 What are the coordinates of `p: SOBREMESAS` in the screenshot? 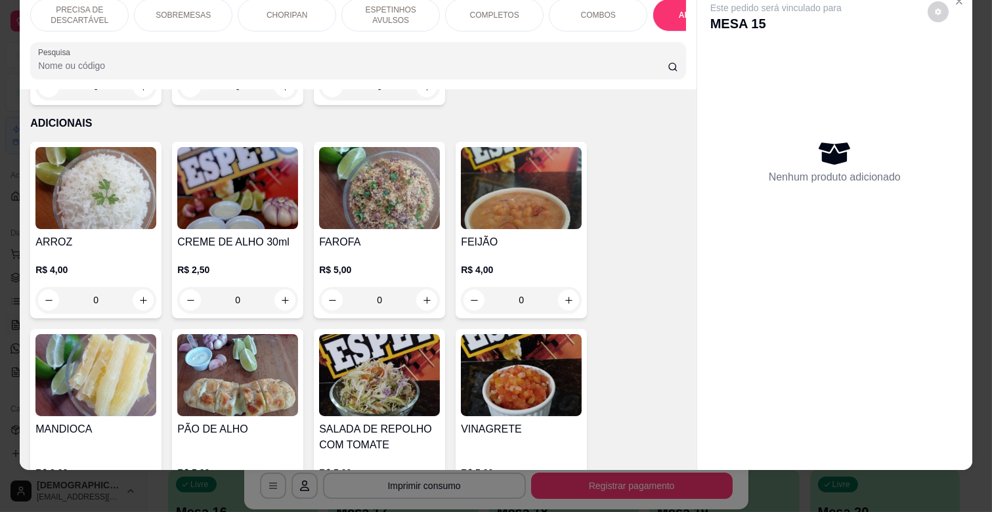 It's located at (183, 15).